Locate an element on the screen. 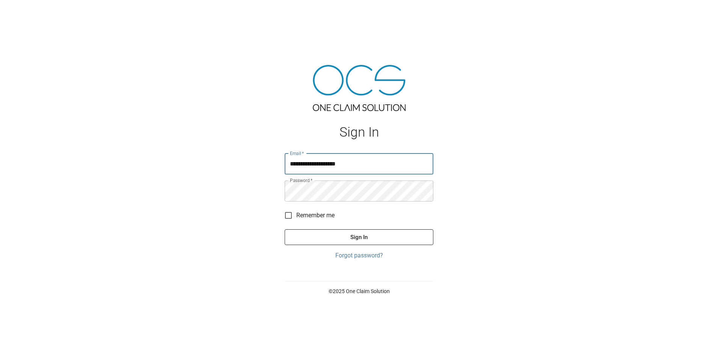  label: Email is located at coordinates (297, 153).